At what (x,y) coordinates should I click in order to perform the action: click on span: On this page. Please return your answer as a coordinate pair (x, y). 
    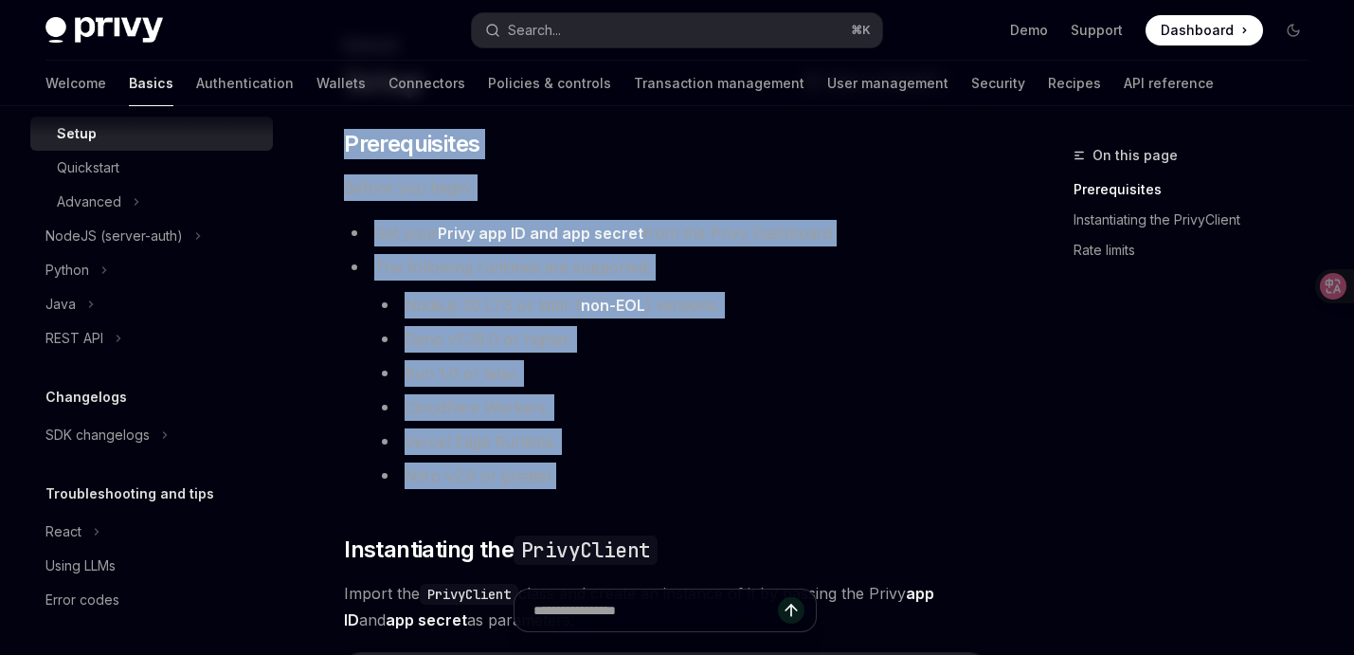
    Looking at the image, I should click on (1135, 155).